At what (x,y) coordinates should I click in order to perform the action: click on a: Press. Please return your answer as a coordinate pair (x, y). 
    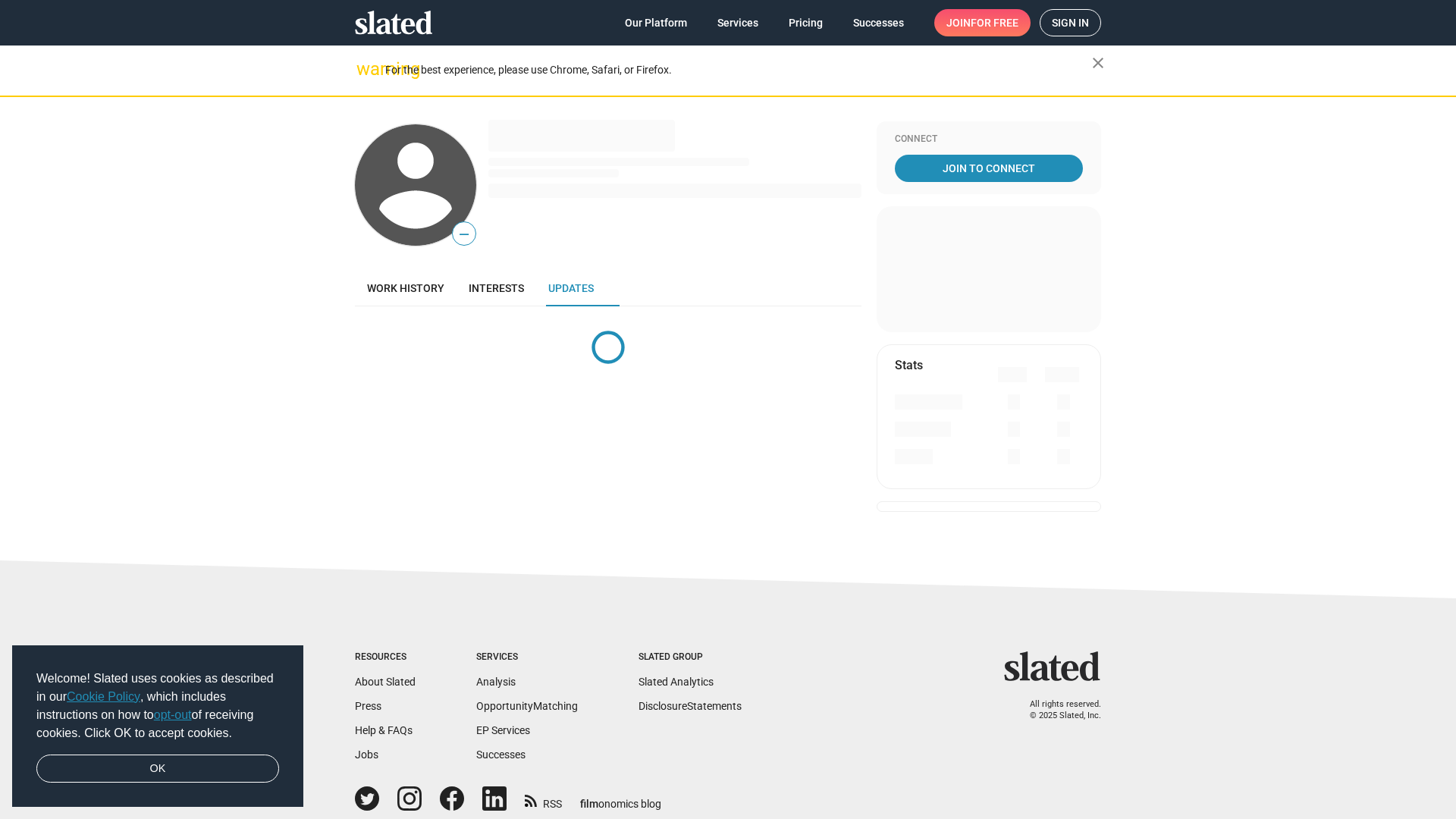
    Looking at the image, I should click on (368, 706).